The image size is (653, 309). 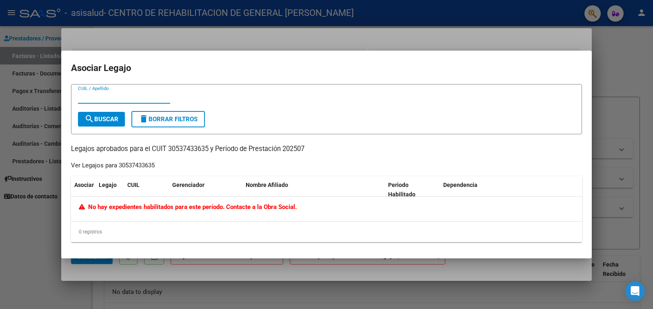 I want to click on datatable-header-cell: Nombre Afiliado, so click(x=314, y=190).